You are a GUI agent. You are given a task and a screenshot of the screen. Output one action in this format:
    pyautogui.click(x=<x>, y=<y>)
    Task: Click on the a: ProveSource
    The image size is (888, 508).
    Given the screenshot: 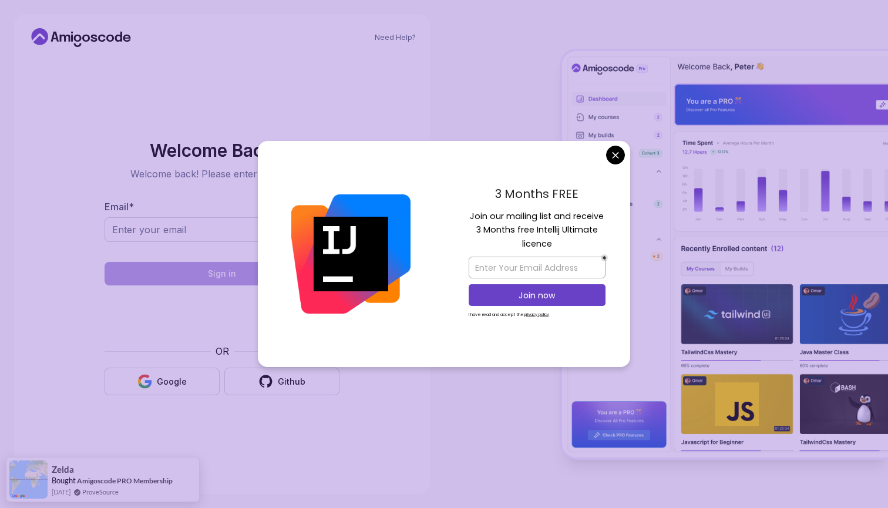 What is the action you would take?
    pyautogui.click(x=100, y=491)
    